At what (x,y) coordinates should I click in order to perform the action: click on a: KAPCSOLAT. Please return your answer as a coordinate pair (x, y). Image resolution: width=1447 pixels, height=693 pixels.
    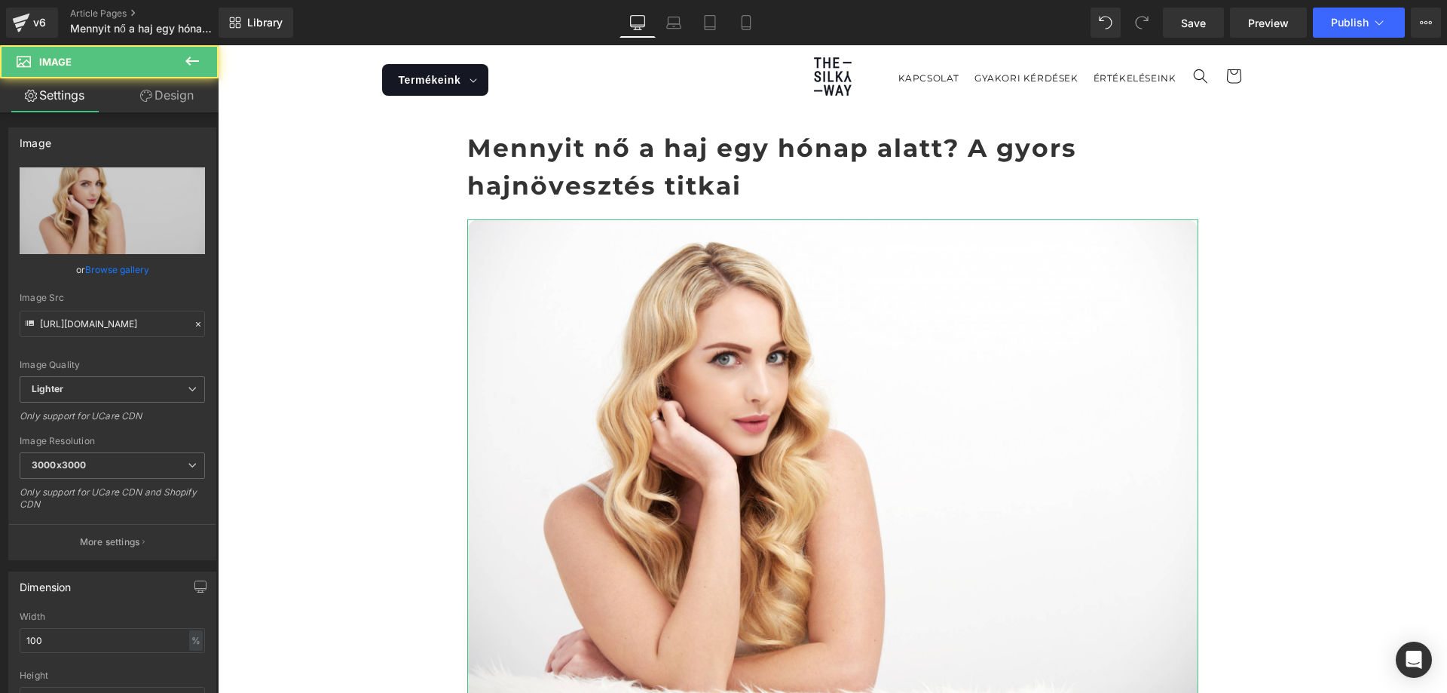
    Looking at the image, I should click on (711, 32).